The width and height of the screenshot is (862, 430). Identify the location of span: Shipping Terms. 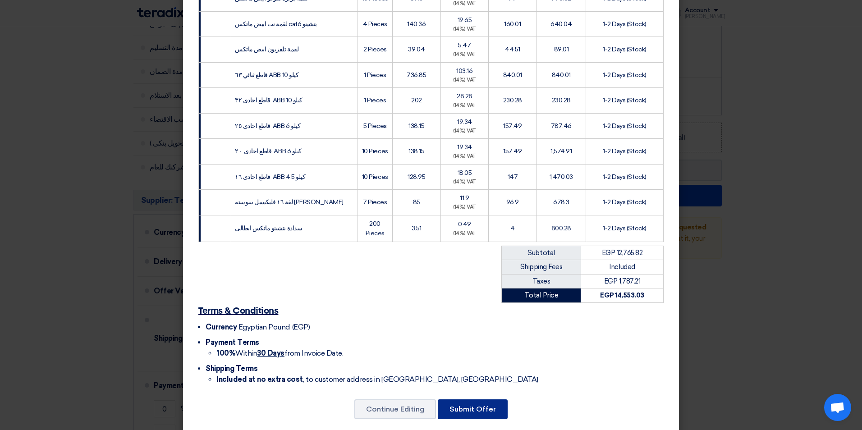
(231, 368).